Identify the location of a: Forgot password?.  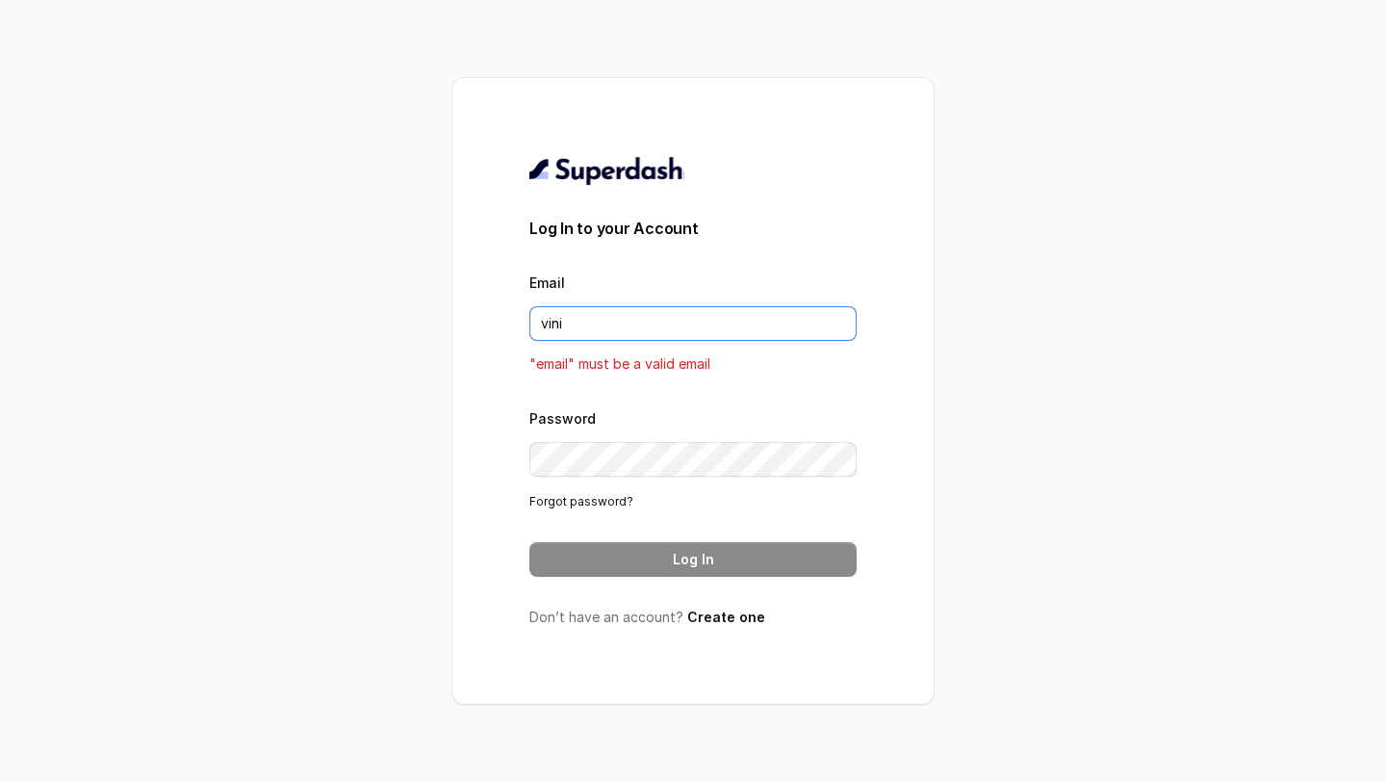
(581, 501).